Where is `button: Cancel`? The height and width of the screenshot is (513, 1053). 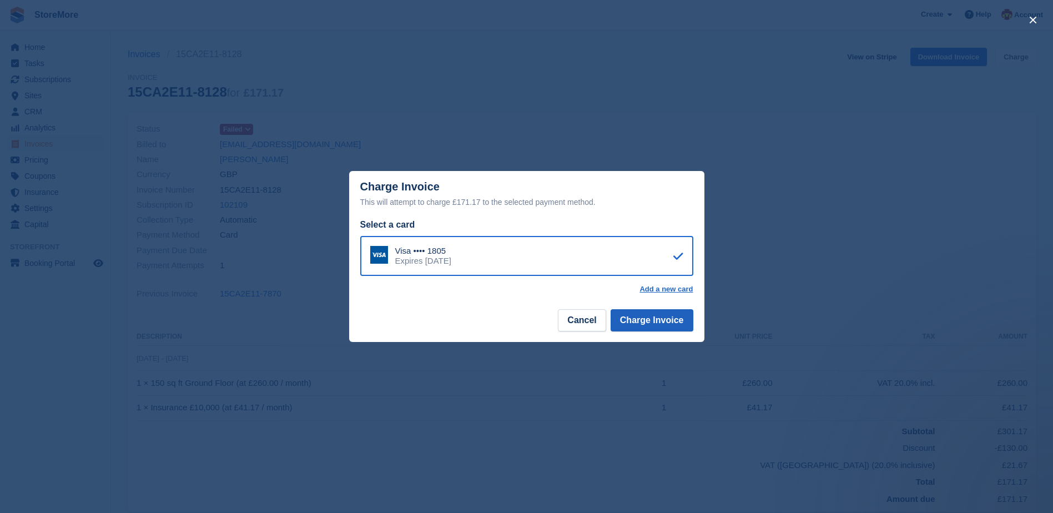 button: Cancel is located at coordinates (582, 320).